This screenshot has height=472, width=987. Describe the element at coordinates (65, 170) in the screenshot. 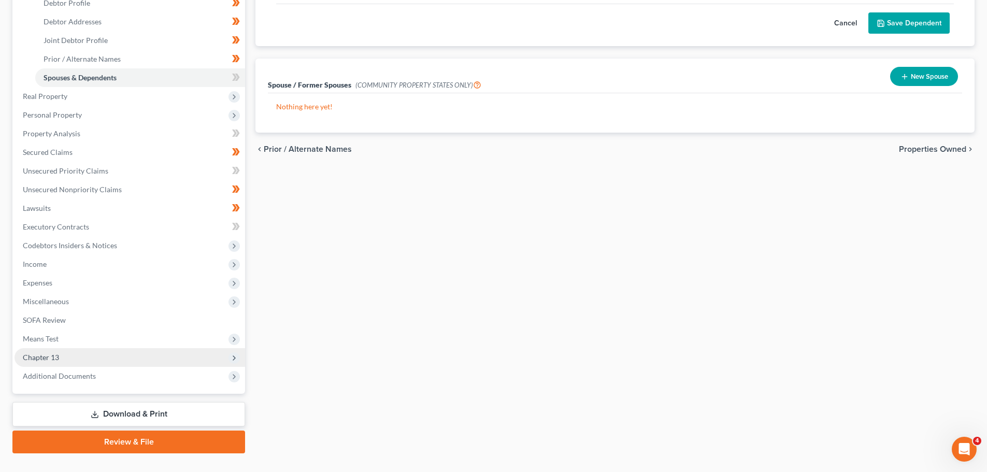

I see `span: Unsecured Priority Claims` at that location.